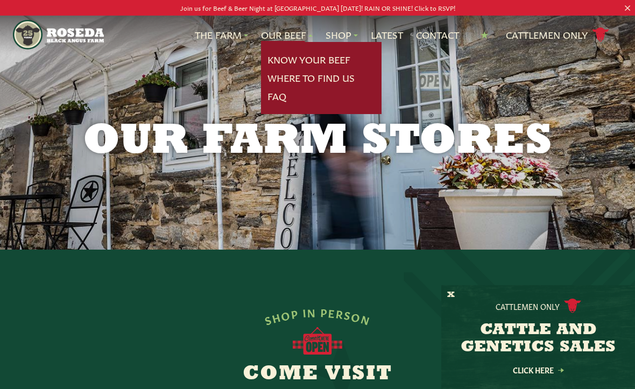 This screenshot has width=635, height=389. I want to click on a: Shop, so click(342, 35).